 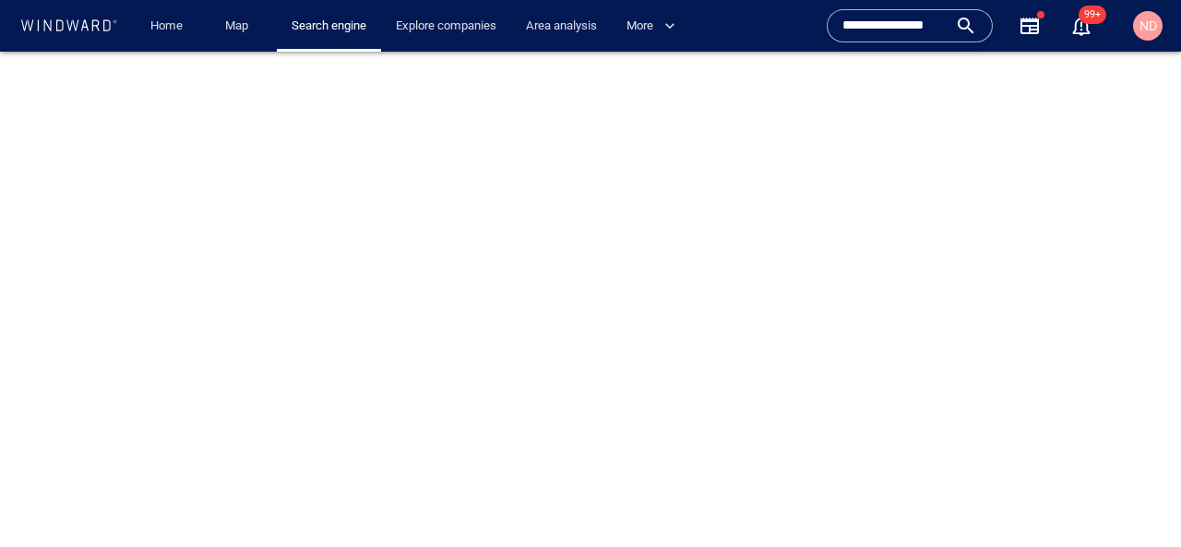 I want to click on a: Area analysis, so click(x=561, y=26).